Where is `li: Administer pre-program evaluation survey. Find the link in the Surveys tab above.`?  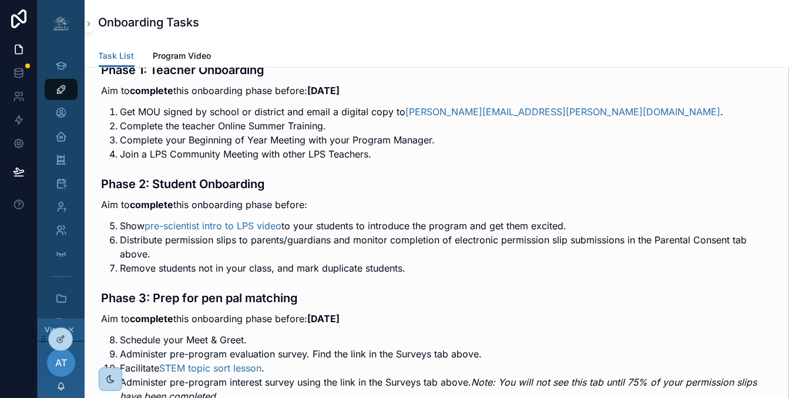 li: Administer pre-program evaluation survey. Find the link in the Surveys tab above. is located at coordinates (446, 354).